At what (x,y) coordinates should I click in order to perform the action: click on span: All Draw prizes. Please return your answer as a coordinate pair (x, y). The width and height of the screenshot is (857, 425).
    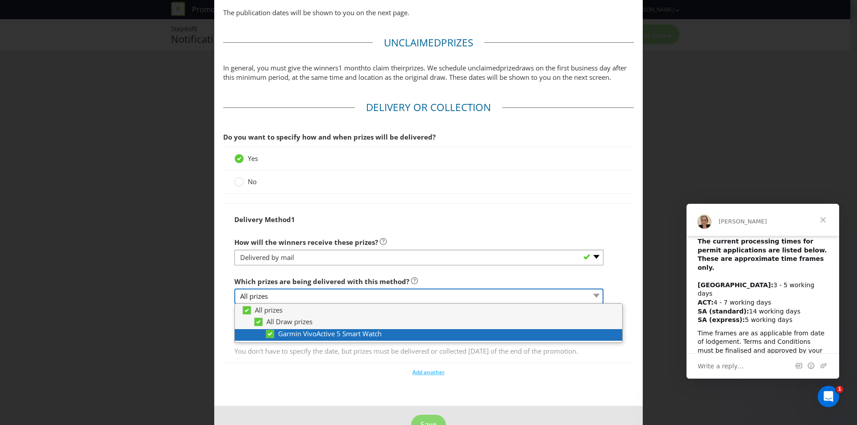
    Looking at the image, I should click on (289, 322).